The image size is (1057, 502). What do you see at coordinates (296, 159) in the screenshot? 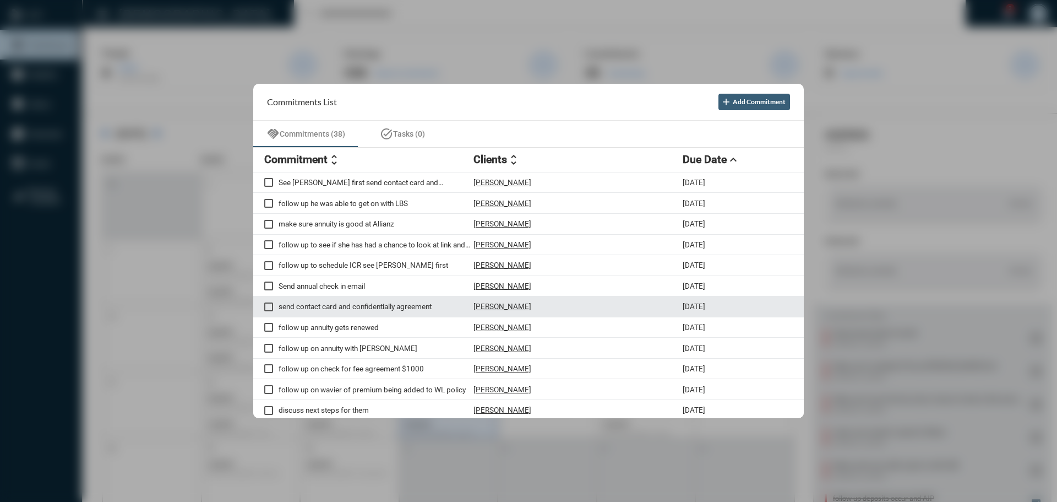
I see `h2: Commitment` at bounding box center [296, 159].